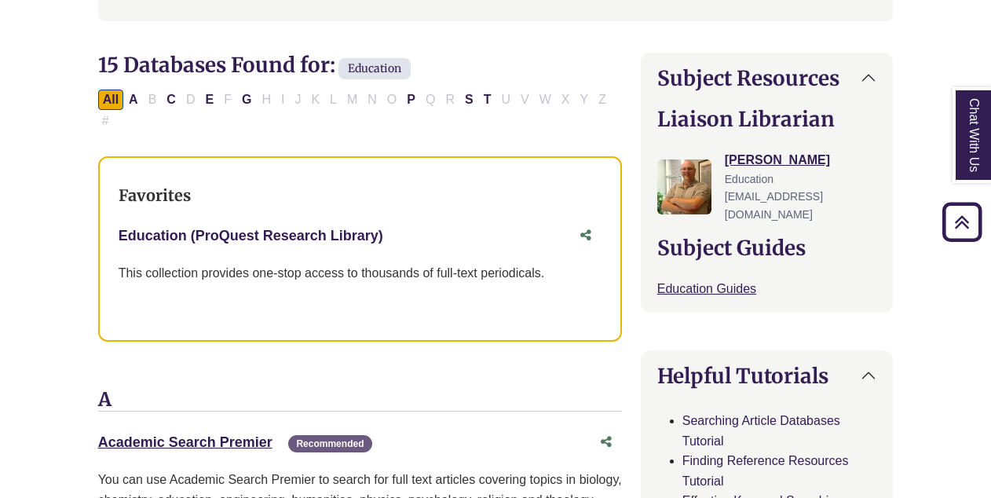 This screenshot has height=498, width=991. I want to click on a: Academic Search Premier, so click(185, 442).